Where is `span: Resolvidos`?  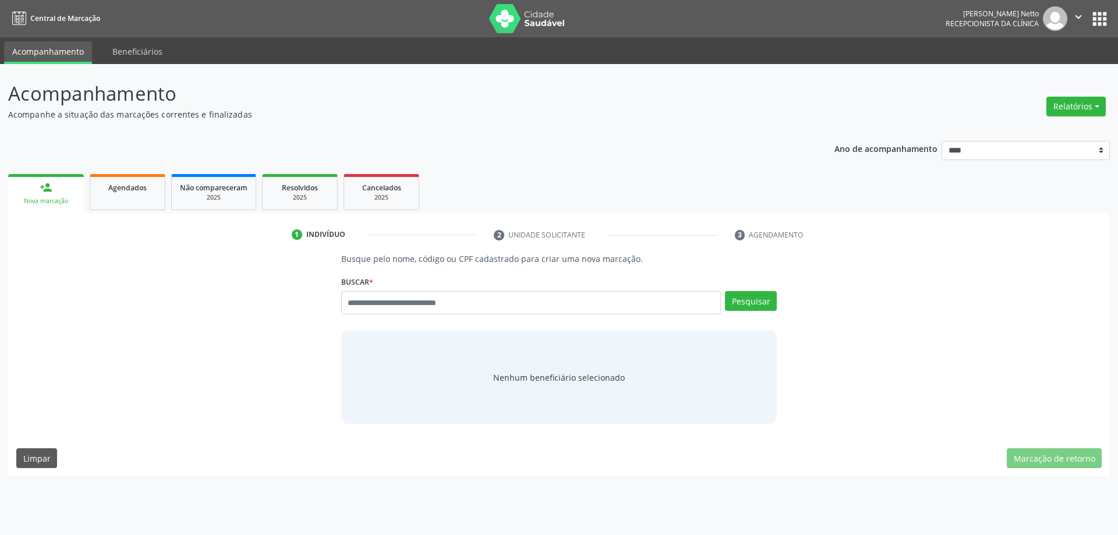 span: Resolvidos is located at coordinates (300, 188).